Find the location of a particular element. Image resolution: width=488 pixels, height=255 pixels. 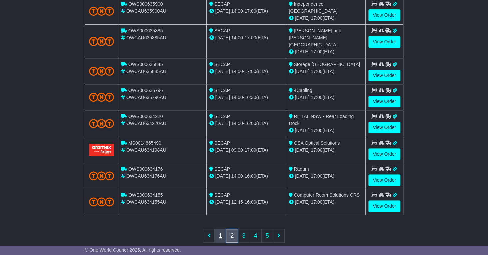

span: OWCAU634198AU is located at coordinates (146, 150).